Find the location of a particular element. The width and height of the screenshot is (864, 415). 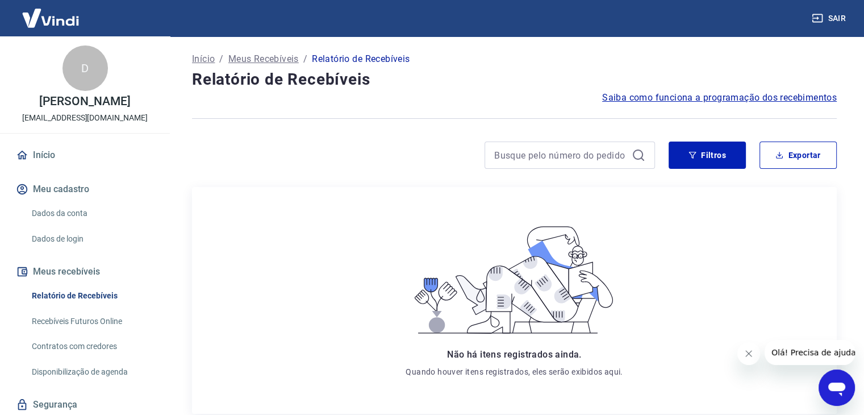

p: Quando houver itens registrados, eles serão exibidos aqui. is located at coordinates (514, 371).